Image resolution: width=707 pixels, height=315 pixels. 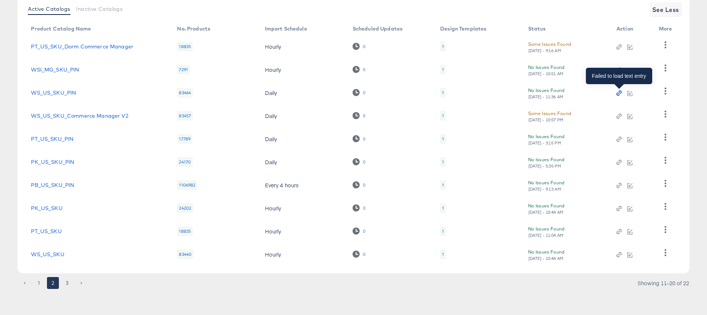 What do you see at coordinates (185, 93) in the screenshot?
I see `div: 83464` at bounding box center [185, 93].